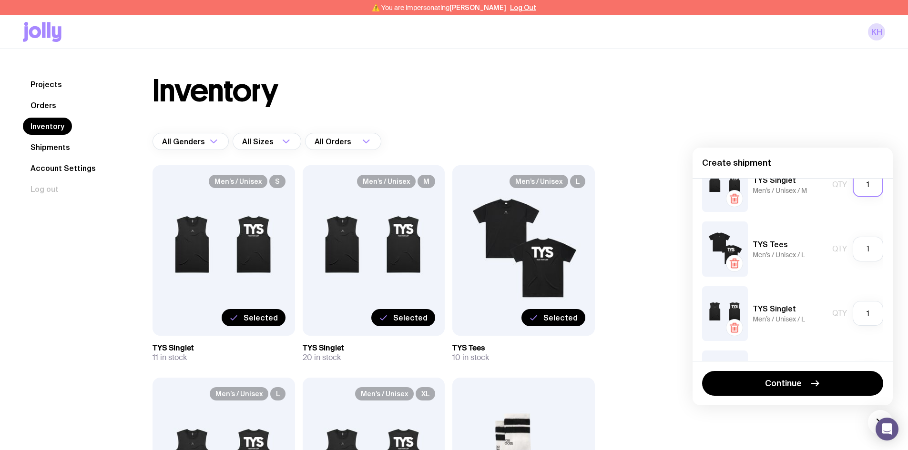  What do you see at coordinates (43, 105) in the screenshot?
I see `a: Orders` at bounding box center [43, 105].